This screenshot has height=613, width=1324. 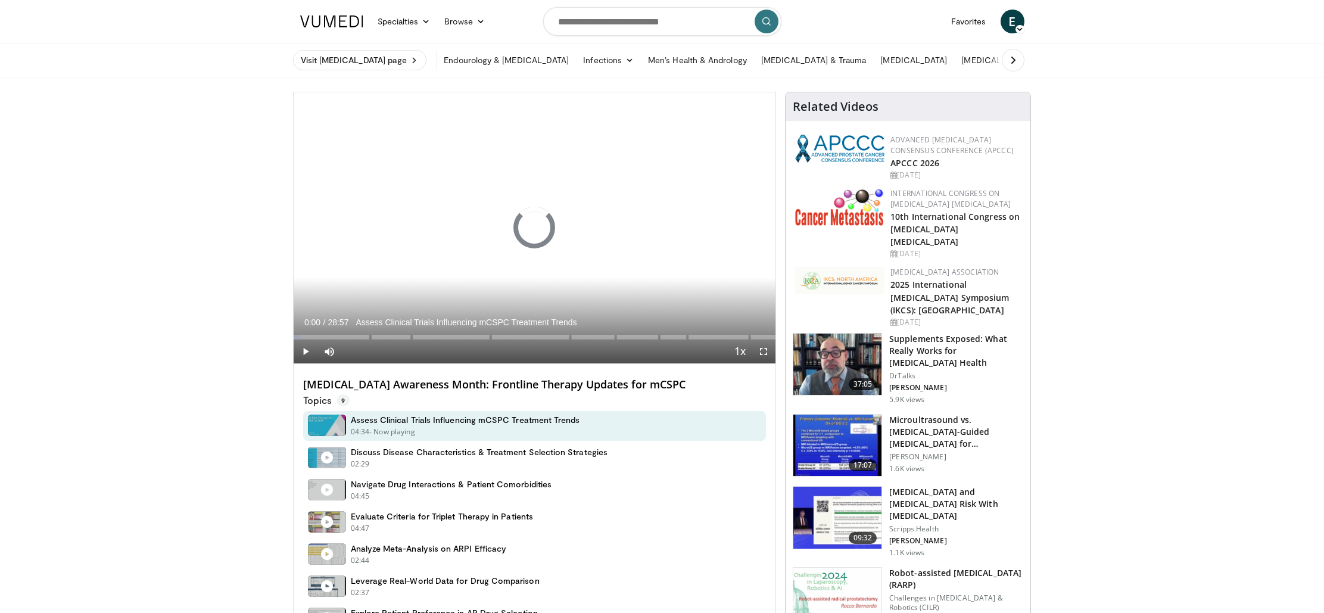 What do you see at coordinates (305, 351) in the screenshot?
I see `button: Play` at bounding box center [305, 351].